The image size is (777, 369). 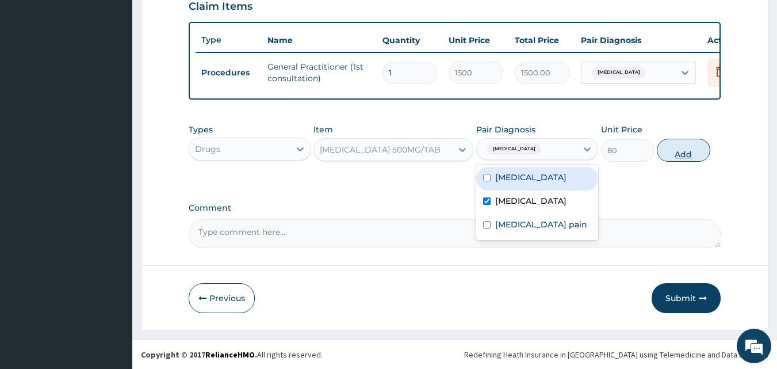 I want to click on label: Types, so click(x=201, y=129).